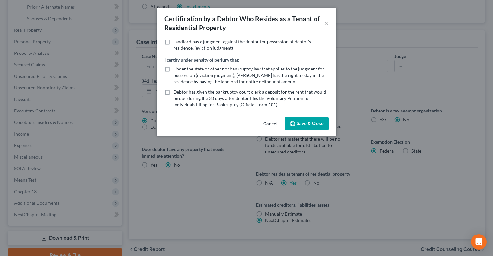 The width and height of the screenshot is (493, 256). What do you see at coordinates (242, 45) in the screenshot?
I see `span: Landlord has a judgment against the debtor for possession of debtor’s residence. (eviction judgment)` at bounding box center [242, 45].